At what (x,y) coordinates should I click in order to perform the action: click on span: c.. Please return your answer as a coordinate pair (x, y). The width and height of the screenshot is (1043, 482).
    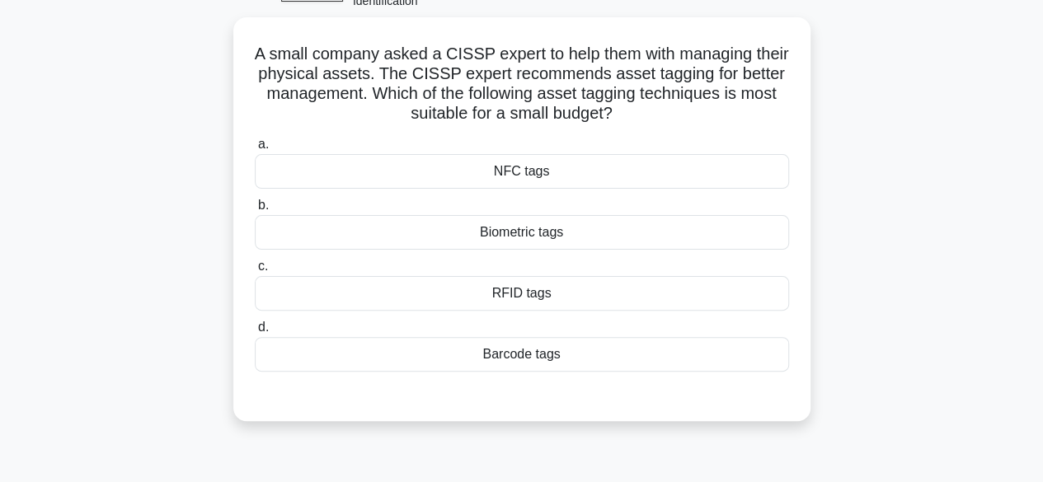
    Looking at the image, I should click on (263, 265).